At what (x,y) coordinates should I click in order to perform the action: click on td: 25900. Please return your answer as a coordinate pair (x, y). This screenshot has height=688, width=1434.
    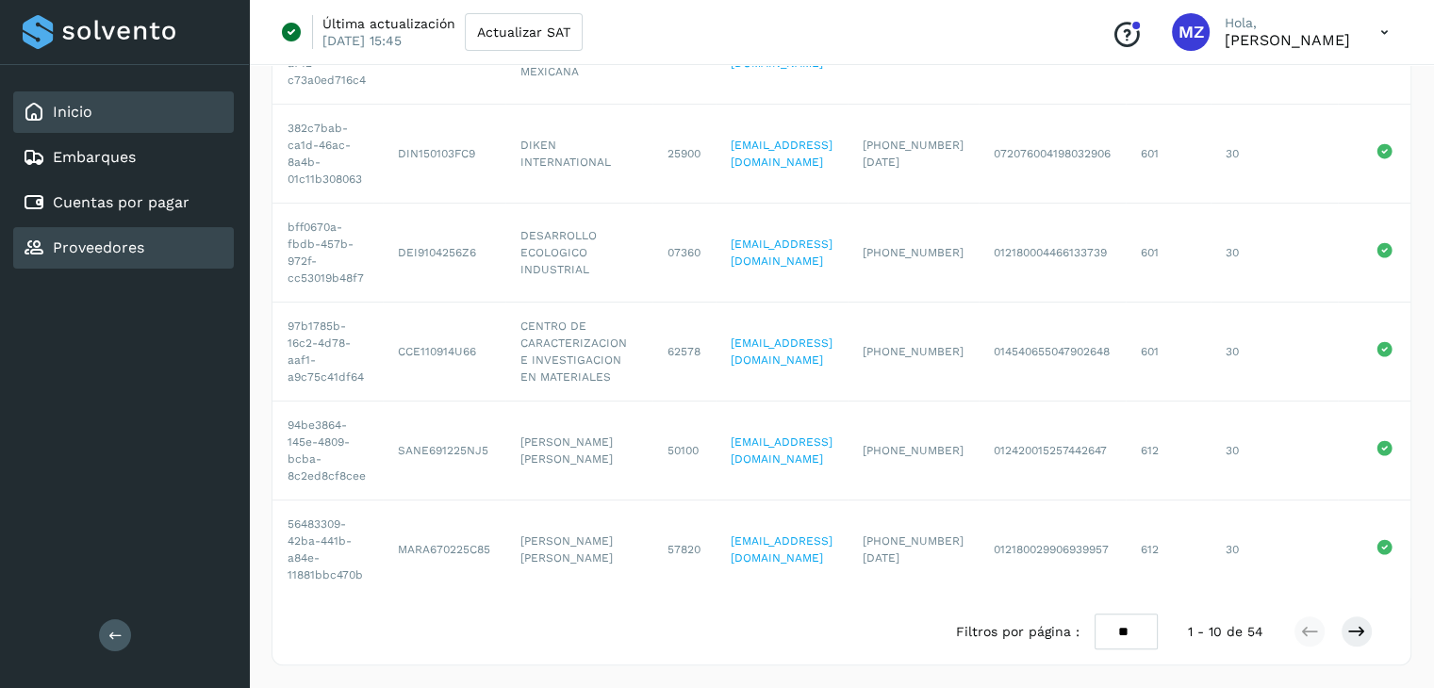
    Looking at the image, I should click on (683, 154).